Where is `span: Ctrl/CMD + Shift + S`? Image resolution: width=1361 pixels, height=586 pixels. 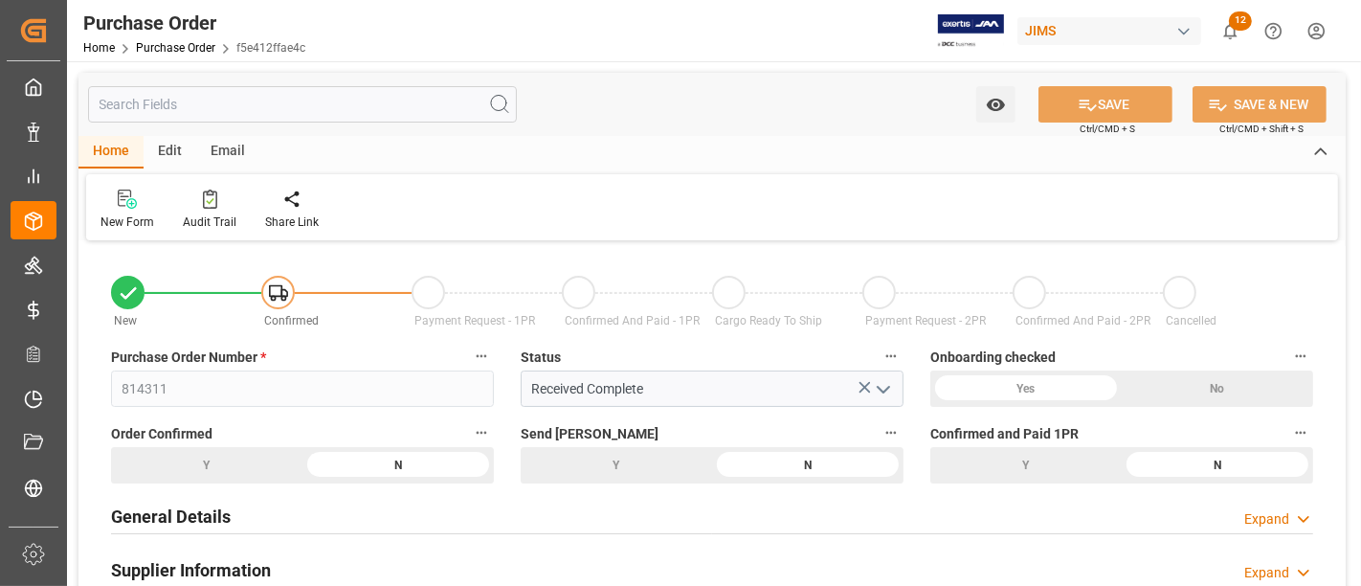
span: Ctrl/CMD + Shift + S is located at coordinates (1261, 128).